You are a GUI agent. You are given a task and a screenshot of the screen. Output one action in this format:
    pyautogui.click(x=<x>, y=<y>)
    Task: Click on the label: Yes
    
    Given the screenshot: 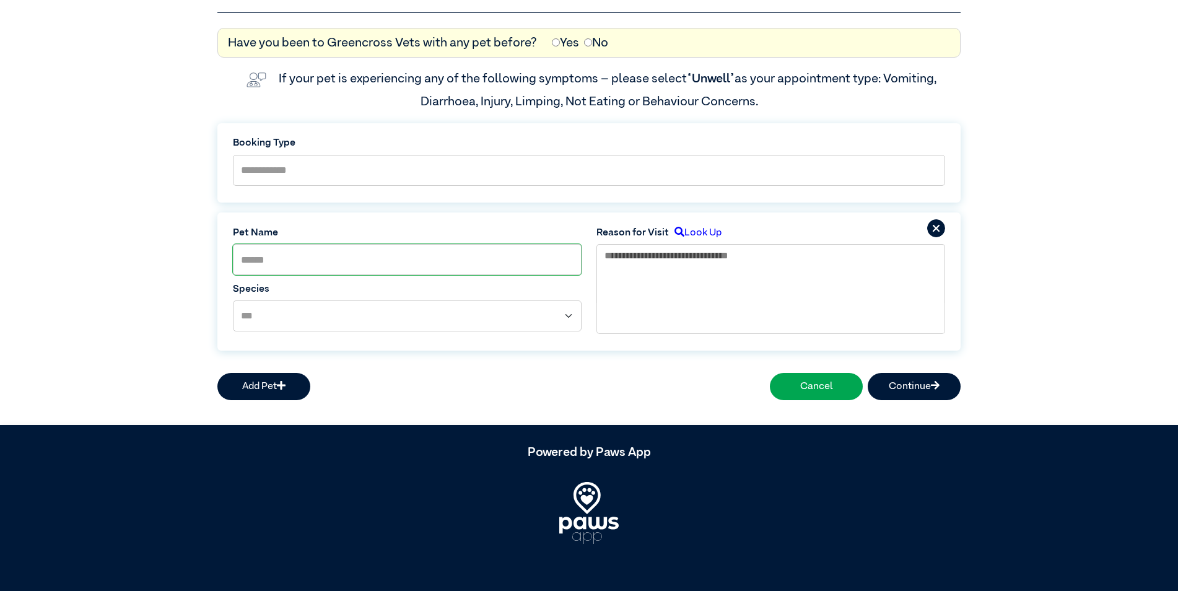 What is the action you would take?
    pyautogui.click(x=565, y=43)
    